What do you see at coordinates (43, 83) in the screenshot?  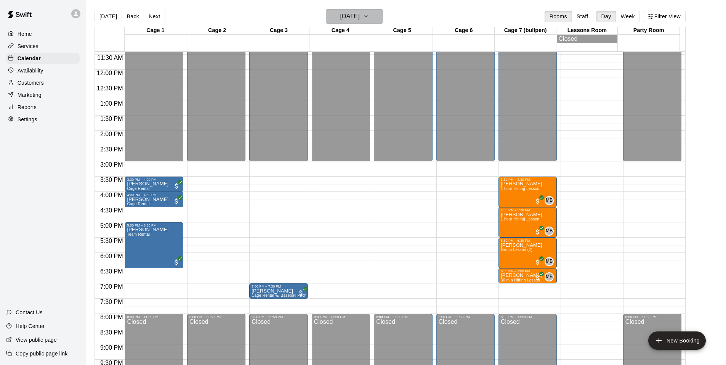 I see `a: Customers` at bounding box center [43, 83].